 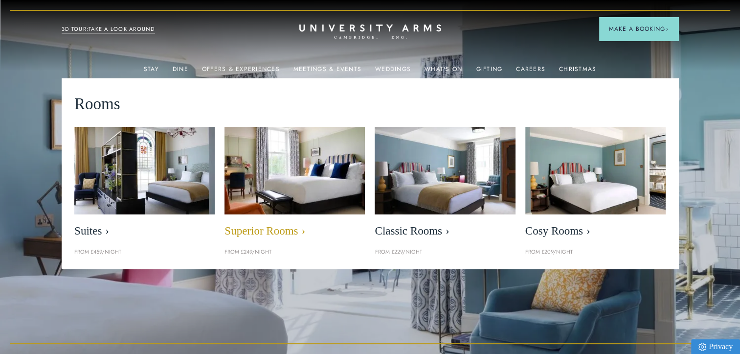 What do you see at coordinates (639, 29) in the screenshot?
I see `span: Make a Booking` at bounding box center [639, 29].